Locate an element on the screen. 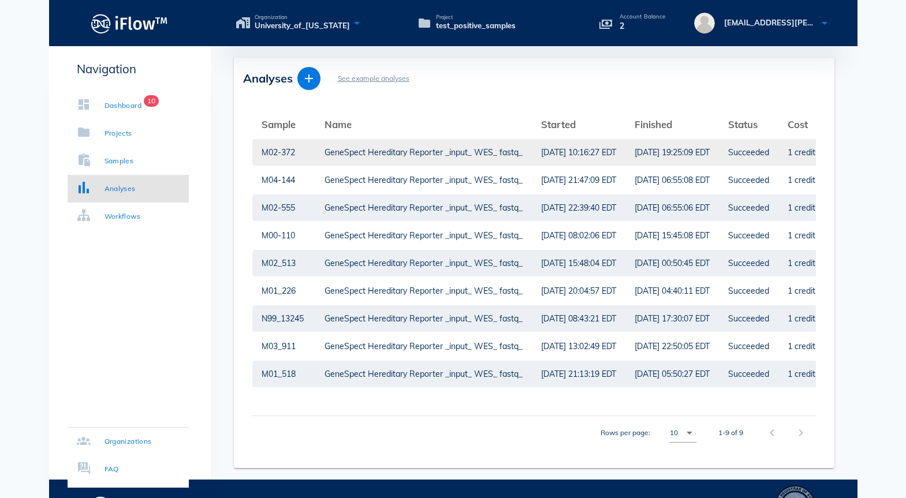 The width and height of the screenshot is (906, 498). a: M02_513 is located at coordinates (283, 263).